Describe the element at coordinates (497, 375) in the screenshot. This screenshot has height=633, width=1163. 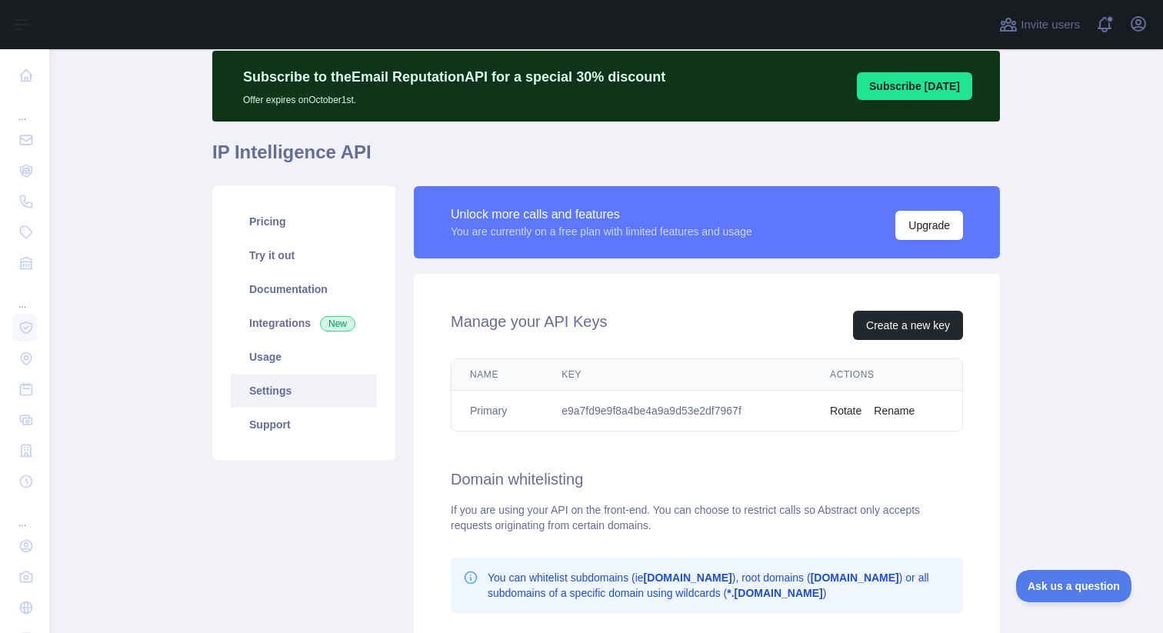
I see `th: Name` at that location.